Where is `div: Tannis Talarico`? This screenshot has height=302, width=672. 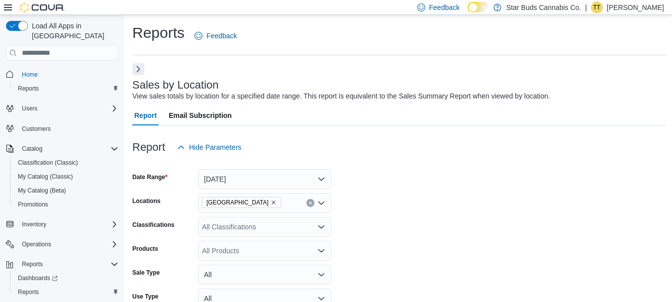
div: Tannis Talarico is located at coordinates (597, 7).